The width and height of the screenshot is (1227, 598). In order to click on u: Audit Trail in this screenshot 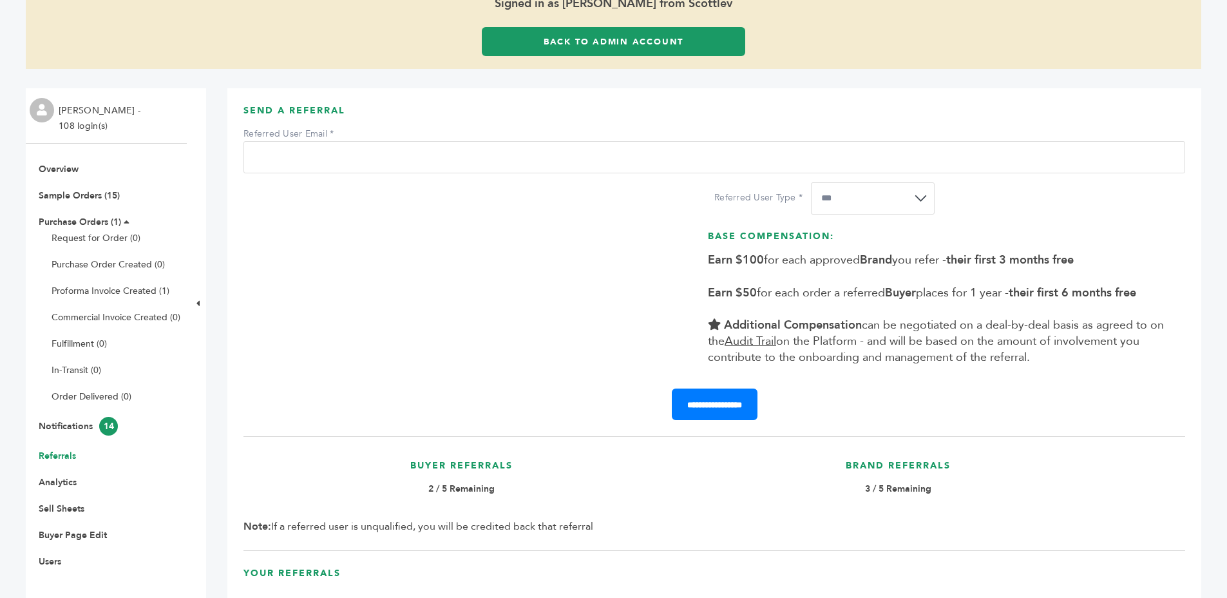, I will do `click(751, 341)`.